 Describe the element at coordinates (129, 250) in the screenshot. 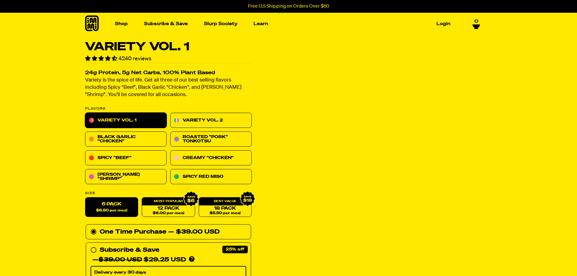

I see `div: Subscribe & Save` at that location.